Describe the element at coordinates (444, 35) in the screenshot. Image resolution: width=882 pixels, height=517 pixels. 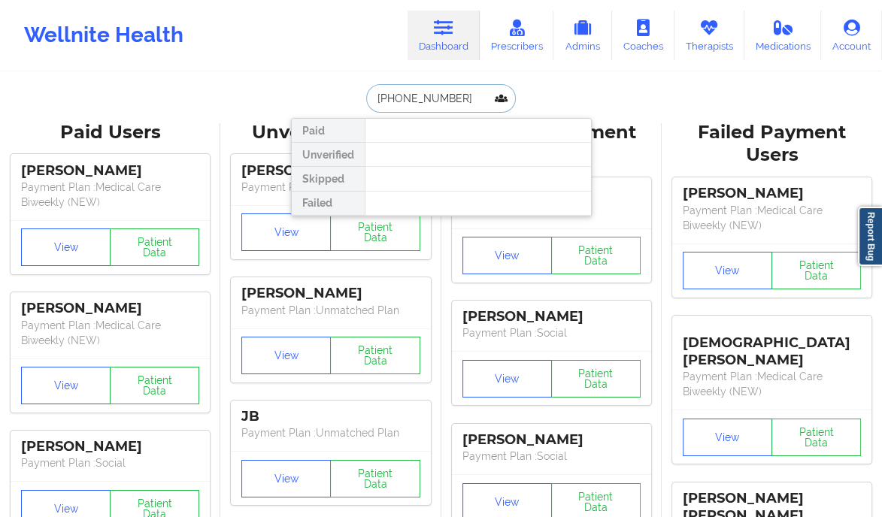
I see `a: Dashboard` at that location.